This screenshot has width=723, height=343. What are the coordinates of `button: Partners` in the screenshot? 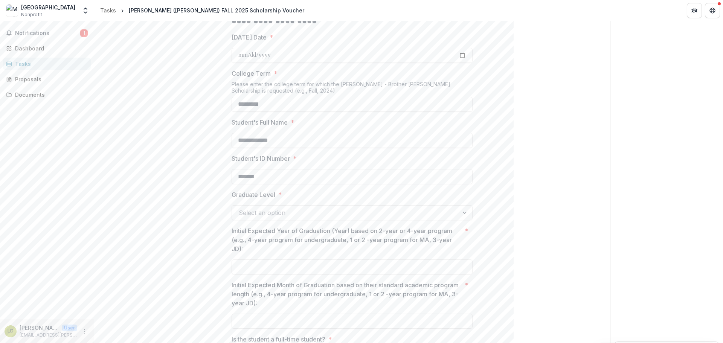 It's located at (695, 11).